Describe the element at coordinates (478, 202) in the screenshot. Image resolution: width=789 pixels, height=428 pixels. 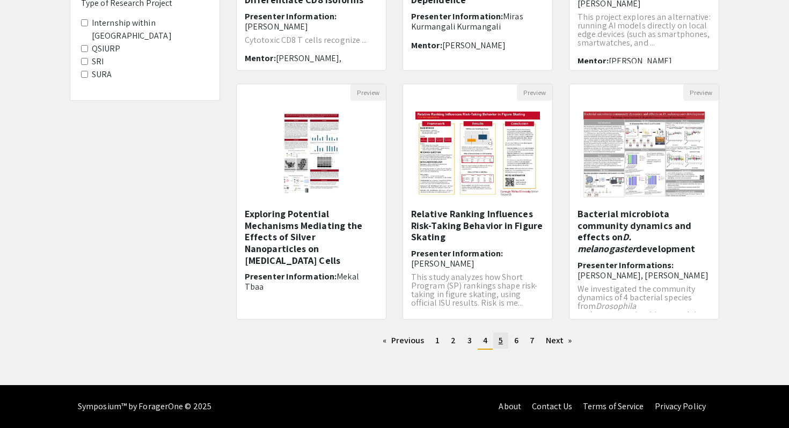
I see `div: Open Presentation <p>Relative Ranking Influences Risk-Taking Behavior in Figure Skating</p>` at that location.